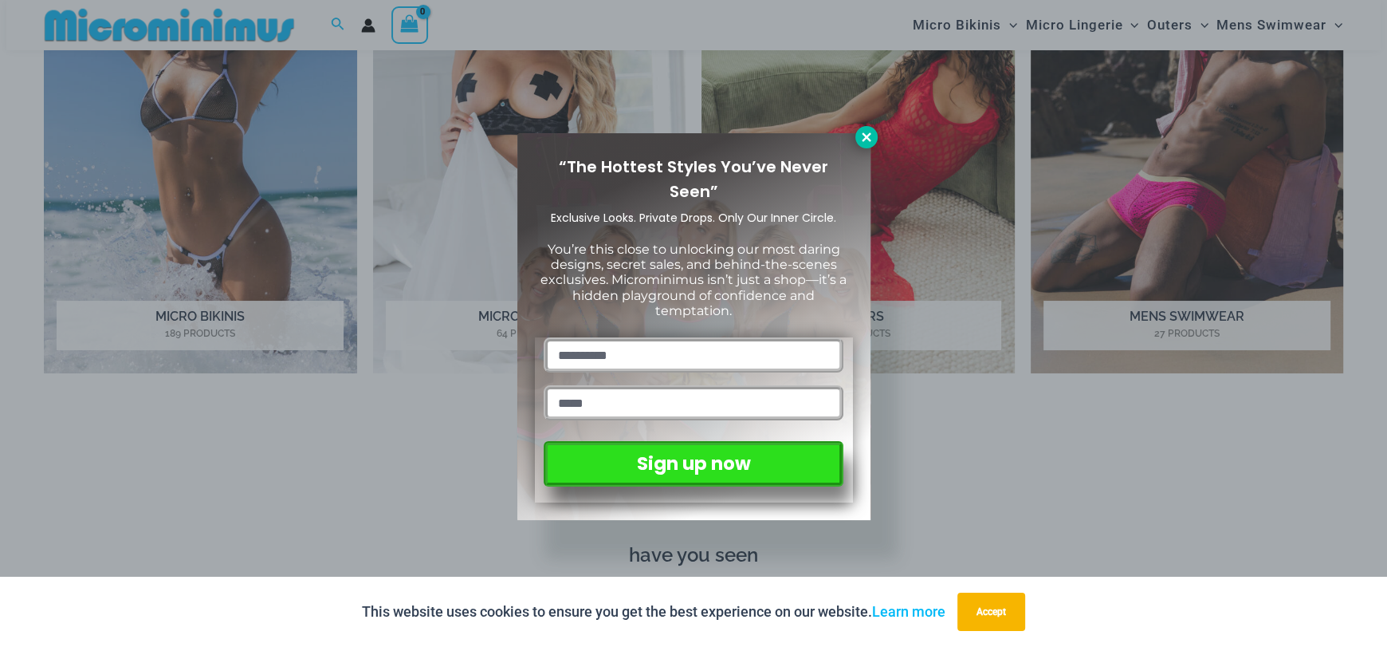 Image resolution: width=1387 pixels, height=647 pixels. I want to click on button: Accept, so click(991, 612).